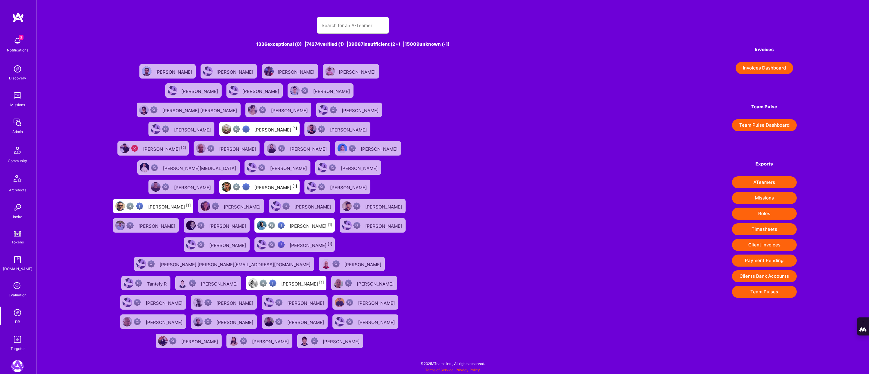 This screenshot has height=374, width=869. What do you see at coordinates (17, 105) in the screenshot?
I see `div: Missions` at bounding box center [17, 105].